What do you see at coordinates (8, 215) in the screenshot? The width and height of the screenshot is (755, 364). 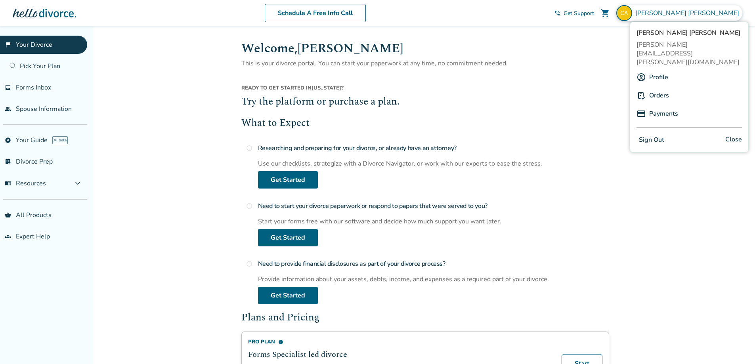 I see `span: shopping_basket` at bounding box center [8, 215].